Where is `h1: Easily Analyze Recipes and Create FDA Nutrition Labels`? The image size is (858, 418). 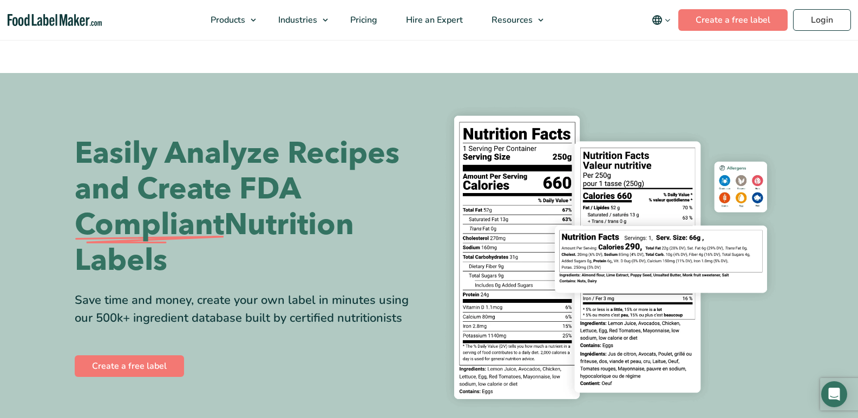
h1: Easily Analyze Recipes and Create FDA Nutrition Labels is located at coordinates (248, 207).